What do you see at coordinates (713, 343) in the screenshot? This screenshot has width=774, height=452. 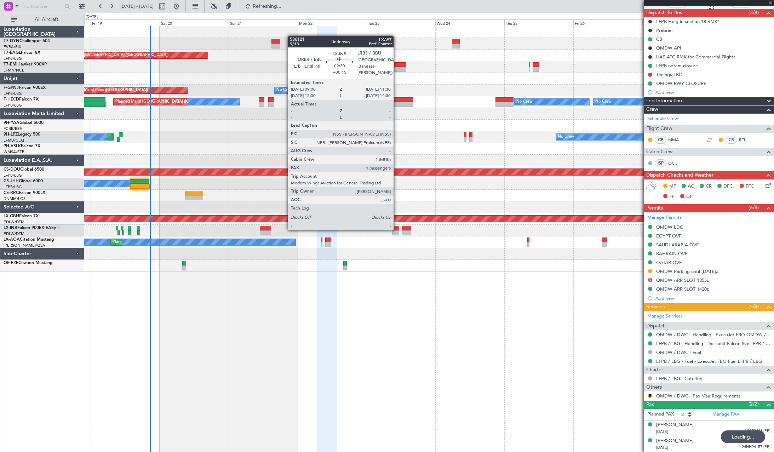 I see `a: LFPB / LBG - Handling - Dassault Falcon Svc LFPB / LBG` at bounding box center [713, 343].